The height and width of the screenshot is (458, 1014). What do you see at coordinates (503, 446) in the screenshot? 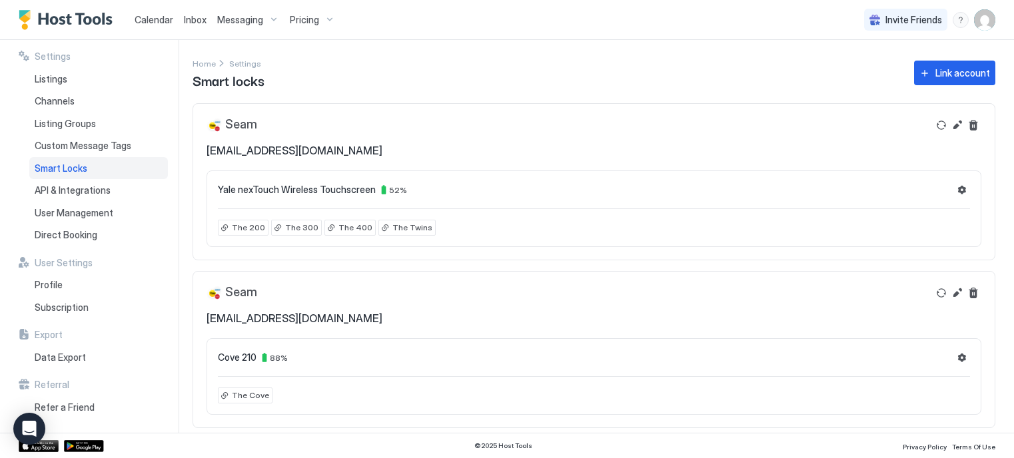
I see `span: © 2025 Host Tools` at bounding box center [503, 446].